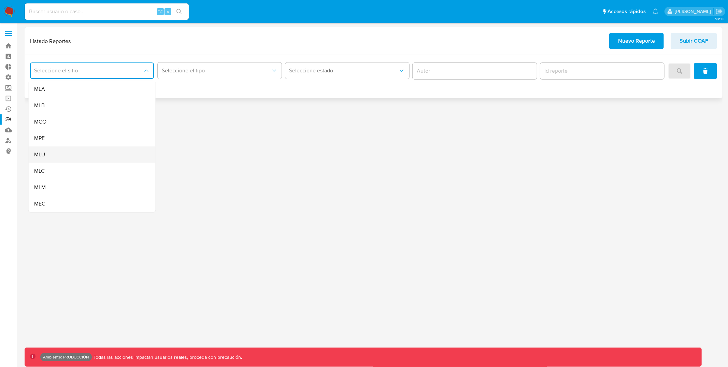  Describe the element at coordinates (167, 357) in the screenshot. I see `p: Todas las acciones impactan usuarios reales, proceda con precaución.` at that location.